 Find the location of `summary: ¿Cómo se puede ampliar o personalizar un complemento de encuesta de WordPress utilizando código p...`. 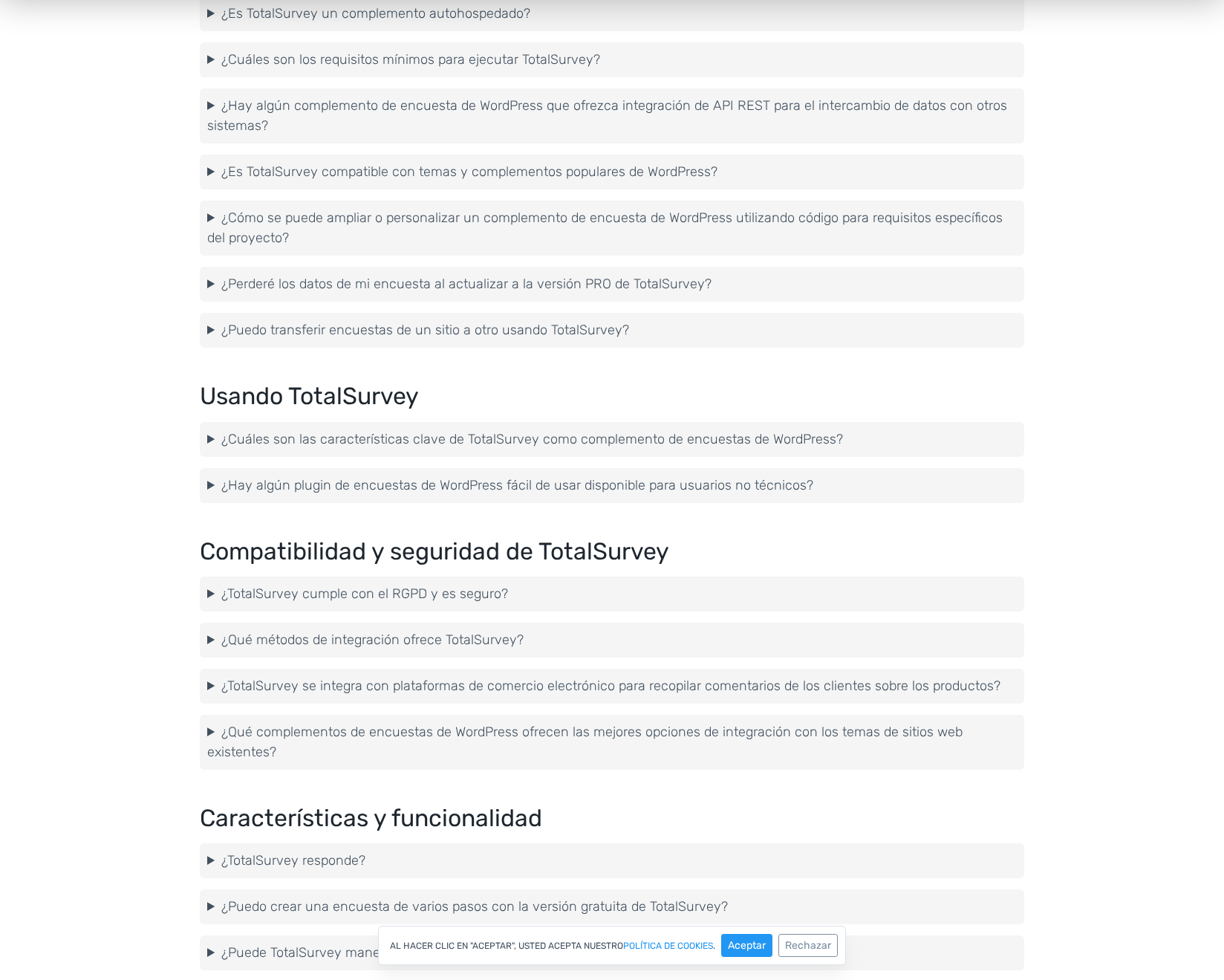

summary: ¿Cómo se puede ampliar o personalizar un complemento de encuesta de WordPress utilizando código p... is located at coordinates (612, 228).